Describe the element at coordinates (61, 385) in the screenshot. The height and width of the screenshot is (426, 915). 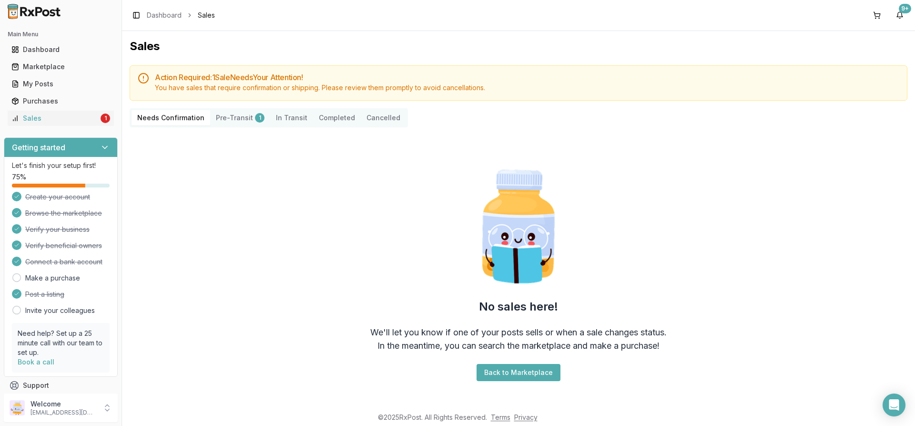
I see `button: Support` at that location.